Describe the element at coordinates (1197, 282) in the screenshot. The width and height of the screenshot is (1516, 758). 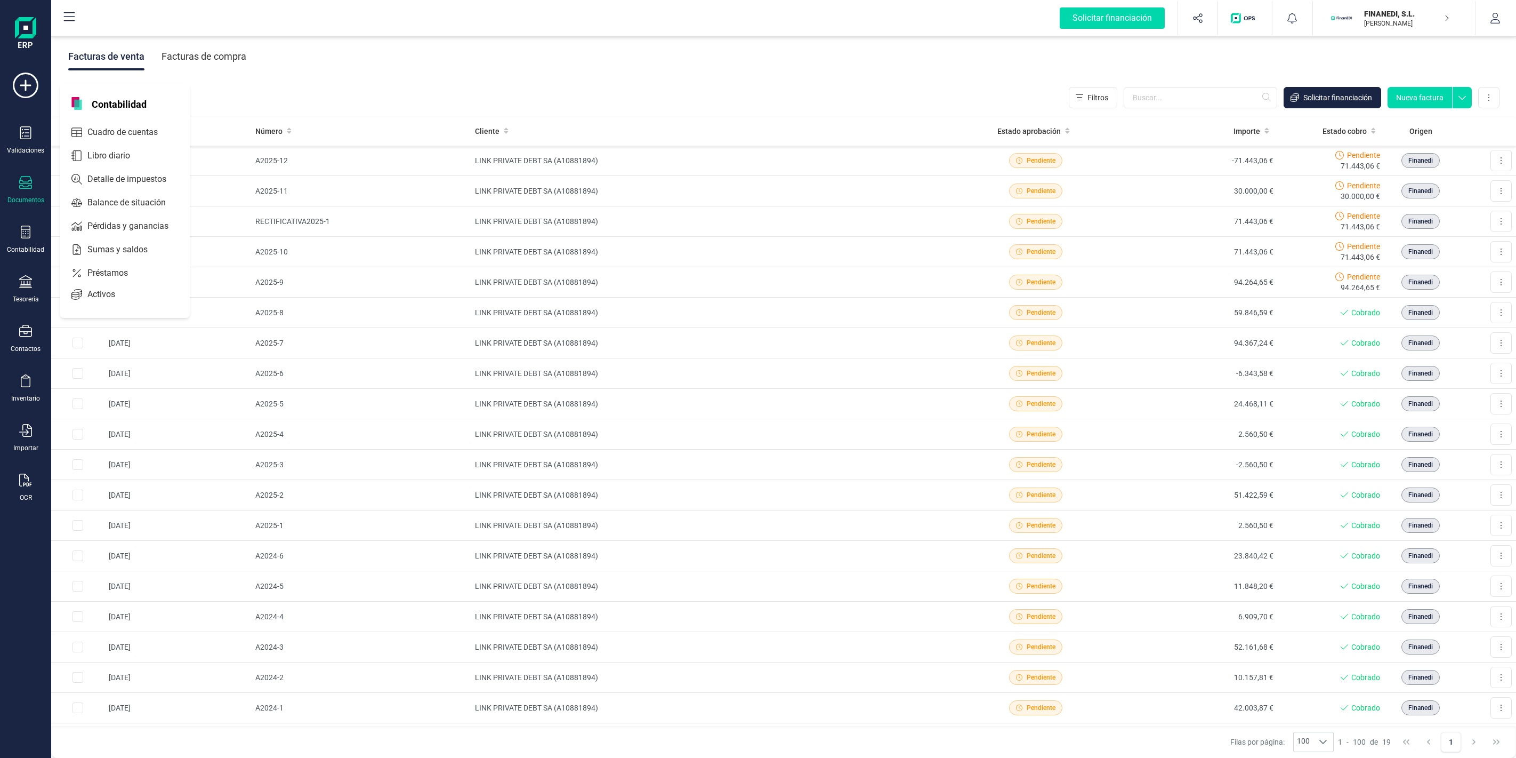
I see `td: 94.264,65 €` at that location.